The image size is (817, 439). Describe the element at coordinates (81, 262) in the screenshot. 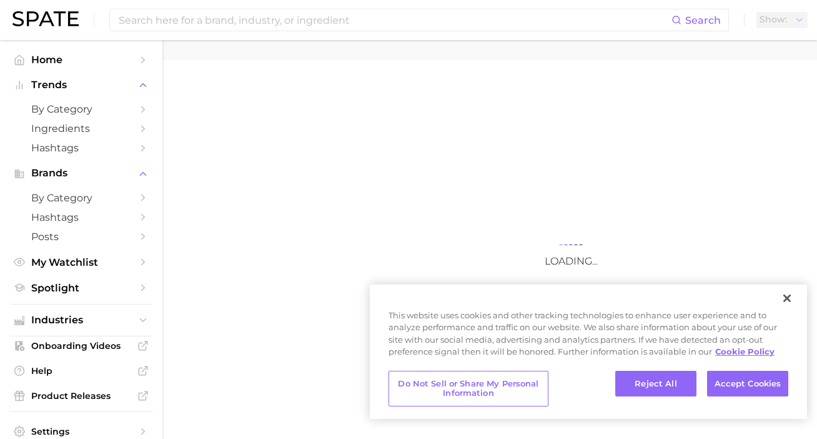

I see `a: My Watchlist` at that location.